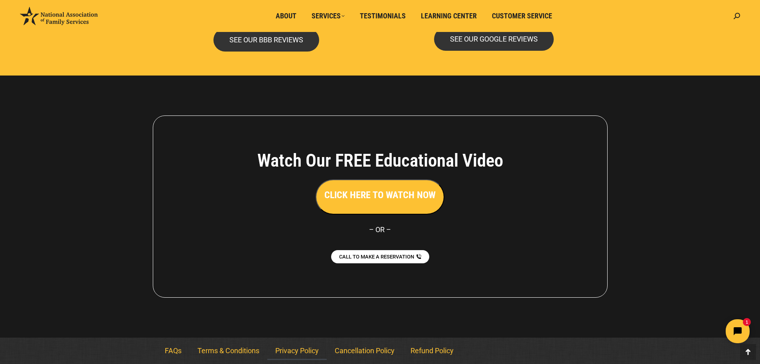 The image size is (760, 364). What do you see at coordinates (494, 39) in the screenshot?
I see `span: SEE OUR GOOGLE REVIEWS` at bounding box center [494, 39].